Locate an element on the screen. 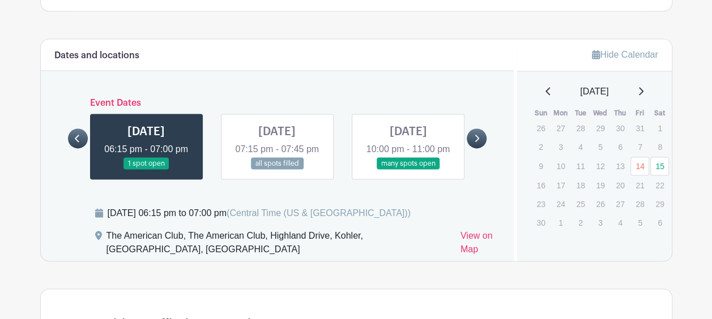  th: Tue is located at coordinates (580, 113).